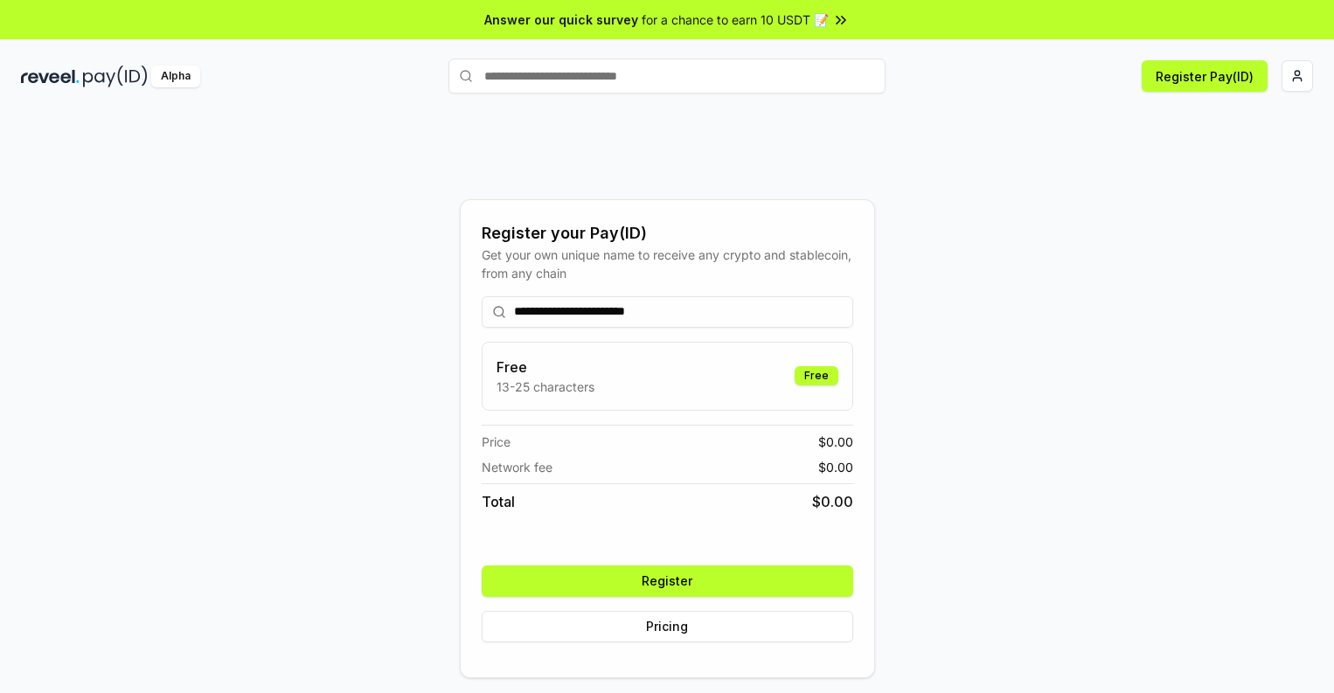 Image resolution: width=1334 pixels, height=693 pixels. Describe the element at coordinates (545, 367) in the screenshot. I see `h3: Free` at that location.